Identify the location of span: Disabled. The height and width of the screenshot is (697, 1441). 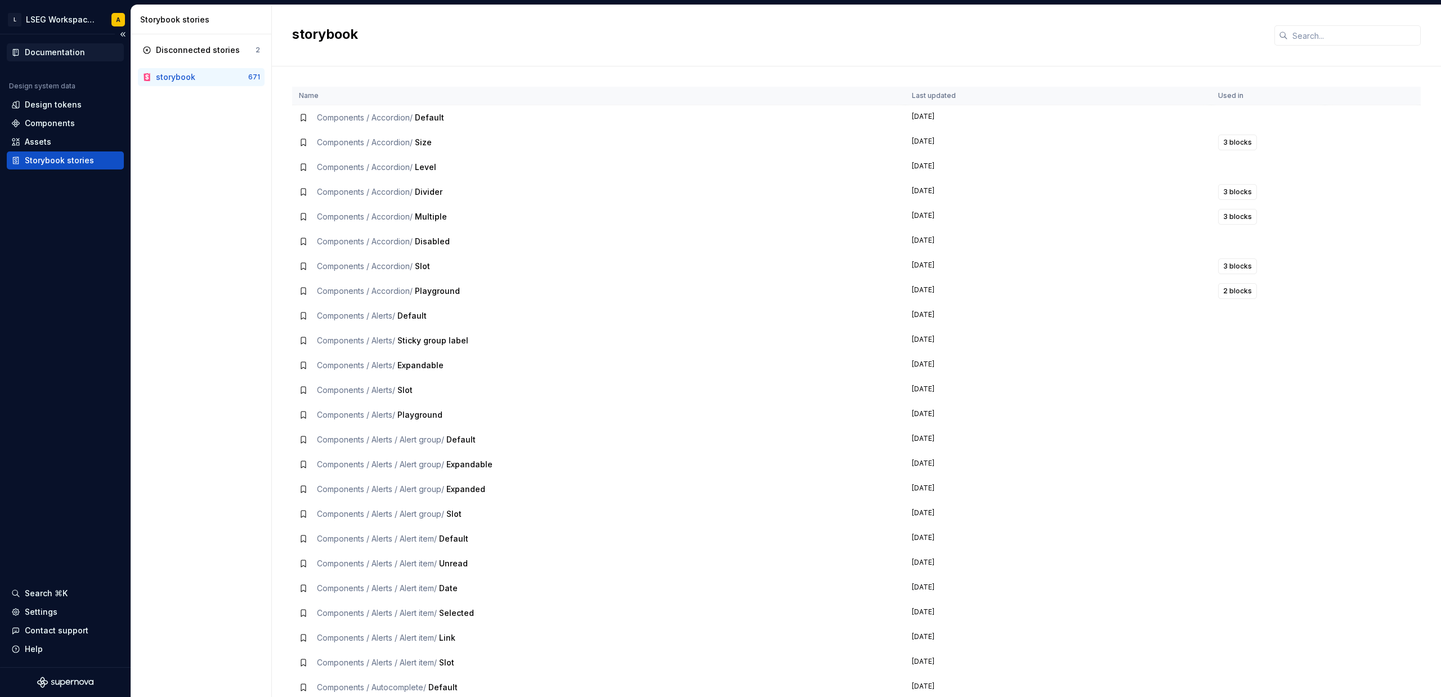
(432, 241).